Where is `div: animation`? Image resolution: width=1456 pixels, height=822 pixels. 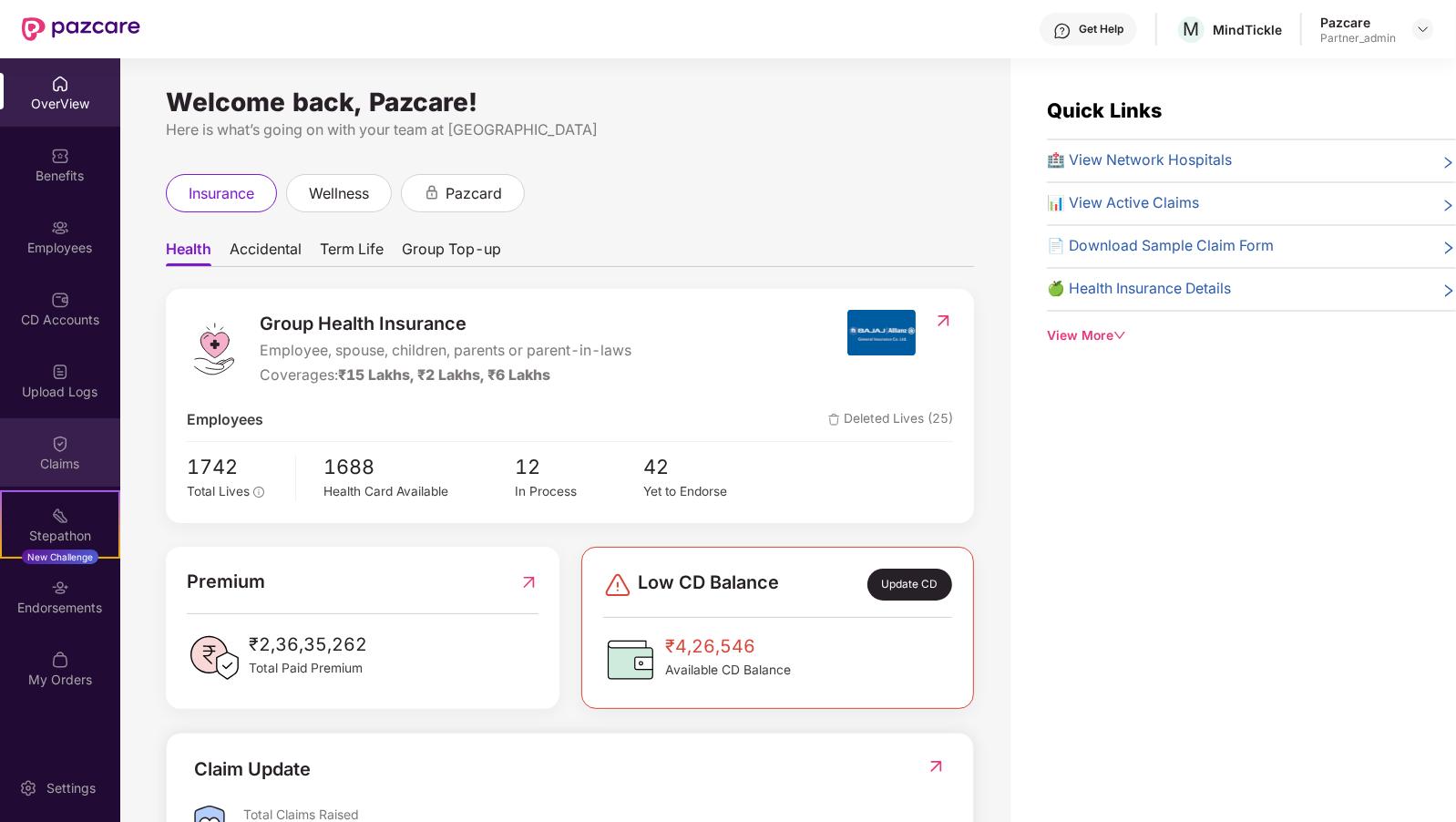 div: animation is located at coordinates (432, 193).